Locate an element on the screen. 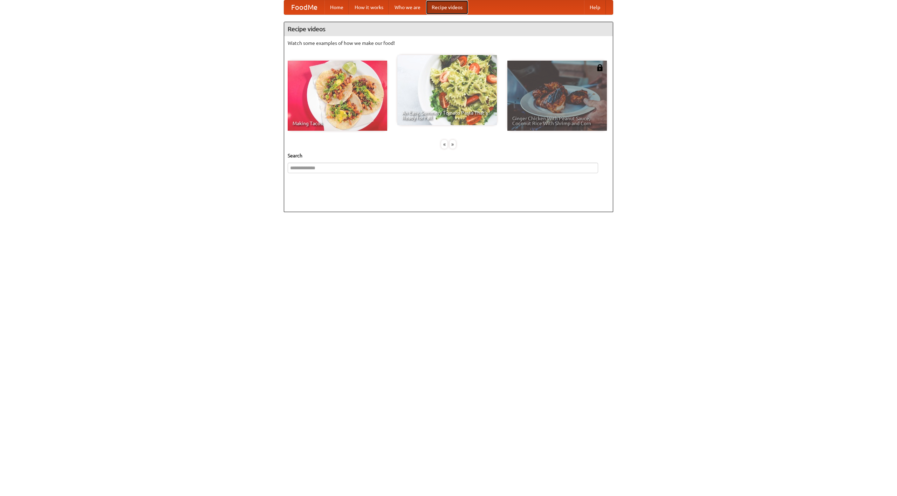  h5: Search is located at coordinates (449, 156).